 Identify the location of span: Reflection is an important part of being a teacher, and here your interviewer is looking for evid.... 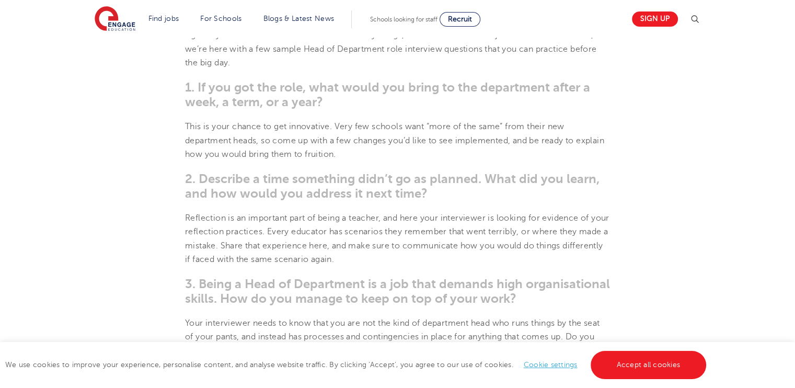
(397, 238).